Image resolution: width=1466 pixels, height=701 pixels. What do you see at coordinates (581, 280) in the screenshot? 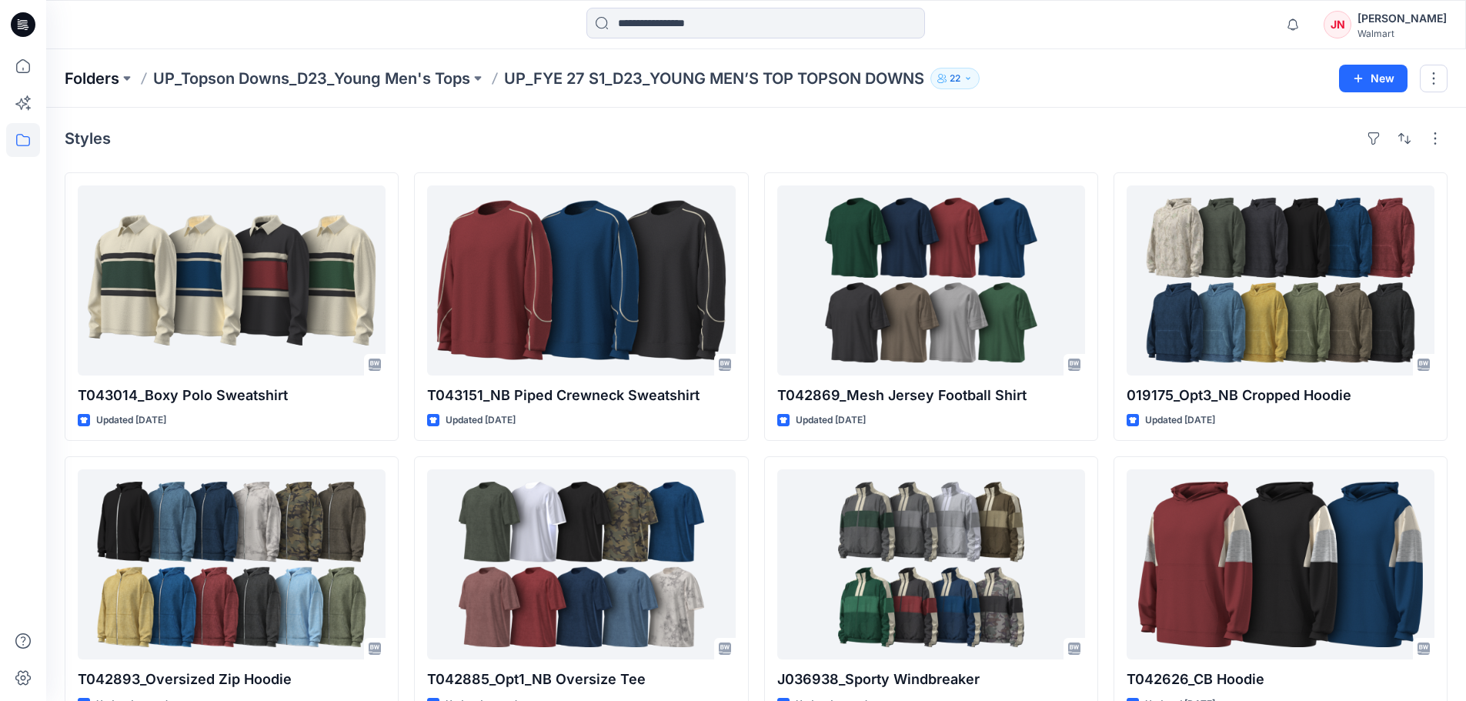
I see `a: T043151_NB Piped Crewneck Sweatshirt` at bounding box center [581, 280].